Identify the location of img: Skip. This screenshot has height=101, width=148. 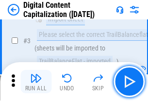
(98, 78).